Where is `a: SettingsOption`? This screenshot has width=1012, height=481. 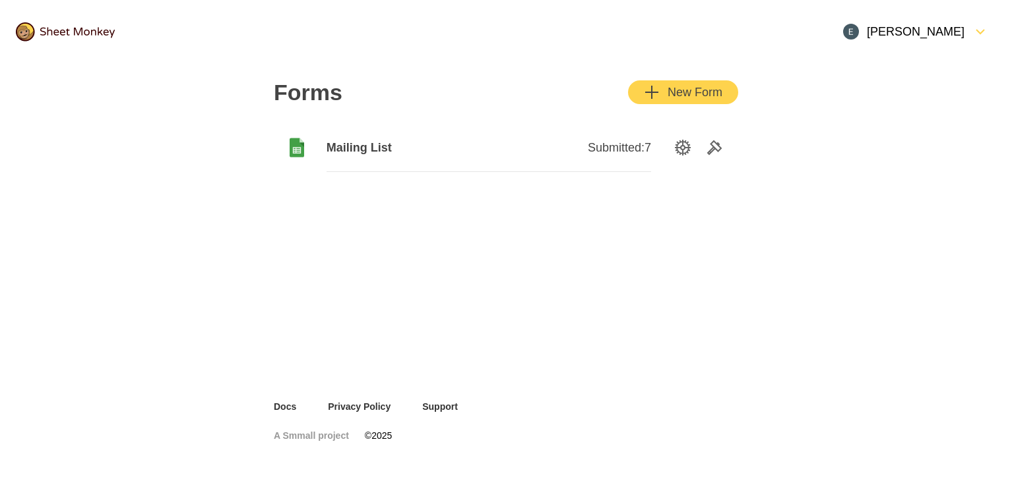 a: SettingsOption is located at coordinates (683, 148).